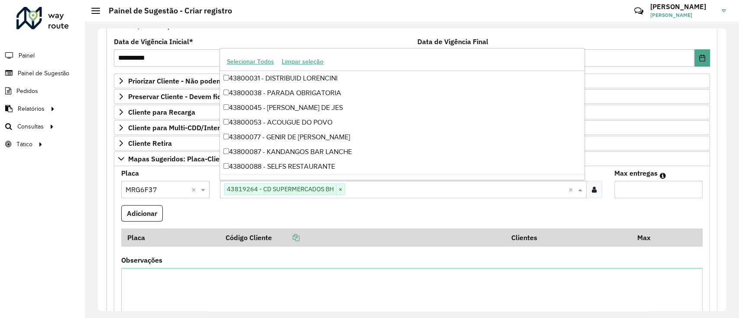 The width and height of the screenshot is (739, 318). I want to click on button: Limpar seleção, so click(303, 61).